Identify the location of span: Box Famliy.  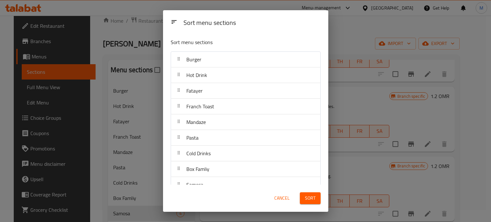
(198, 169).